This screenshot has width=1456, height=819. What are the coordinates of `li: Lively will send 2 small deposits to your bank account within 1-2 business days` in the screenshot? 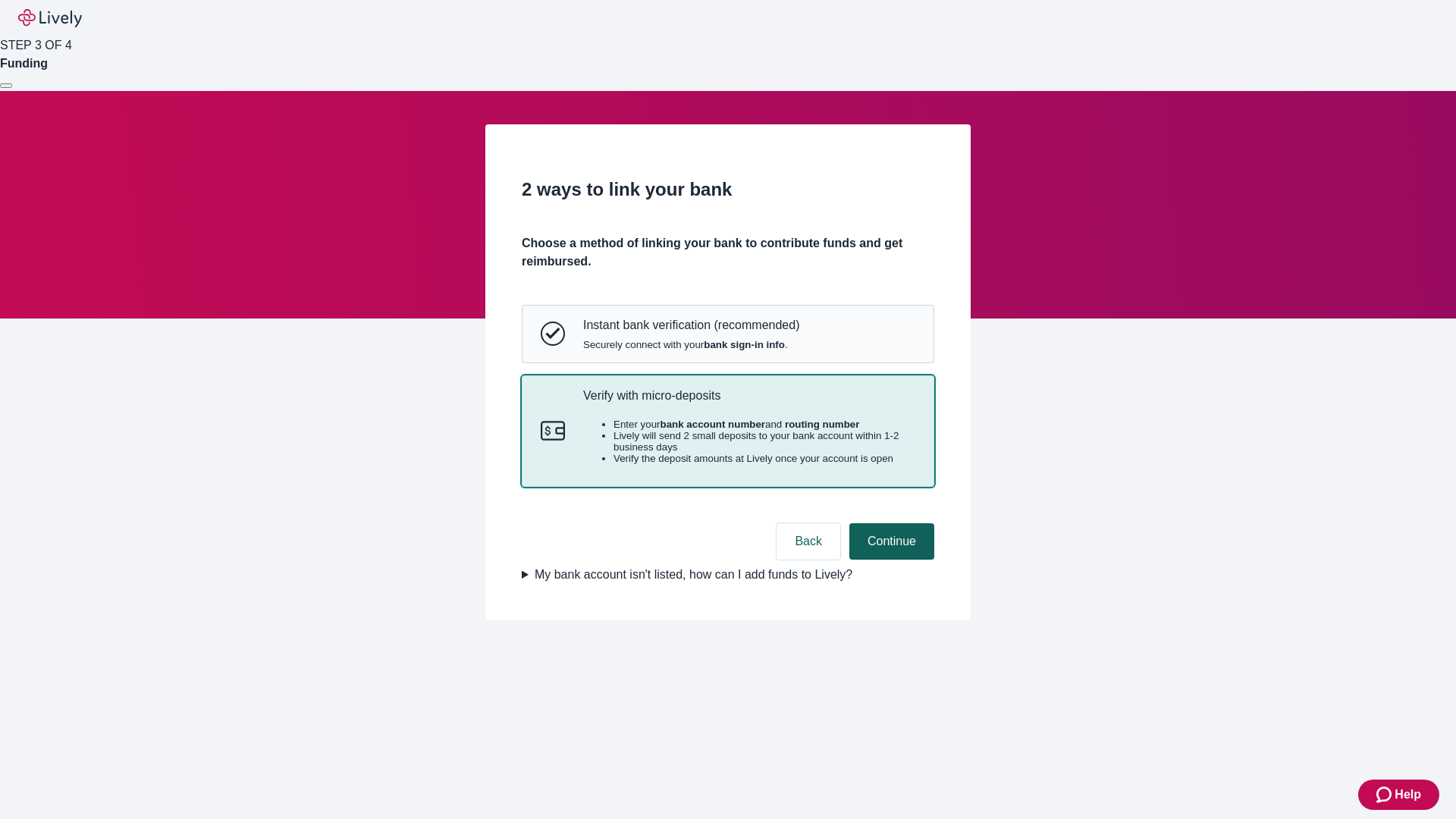 It's located at (765, 442).